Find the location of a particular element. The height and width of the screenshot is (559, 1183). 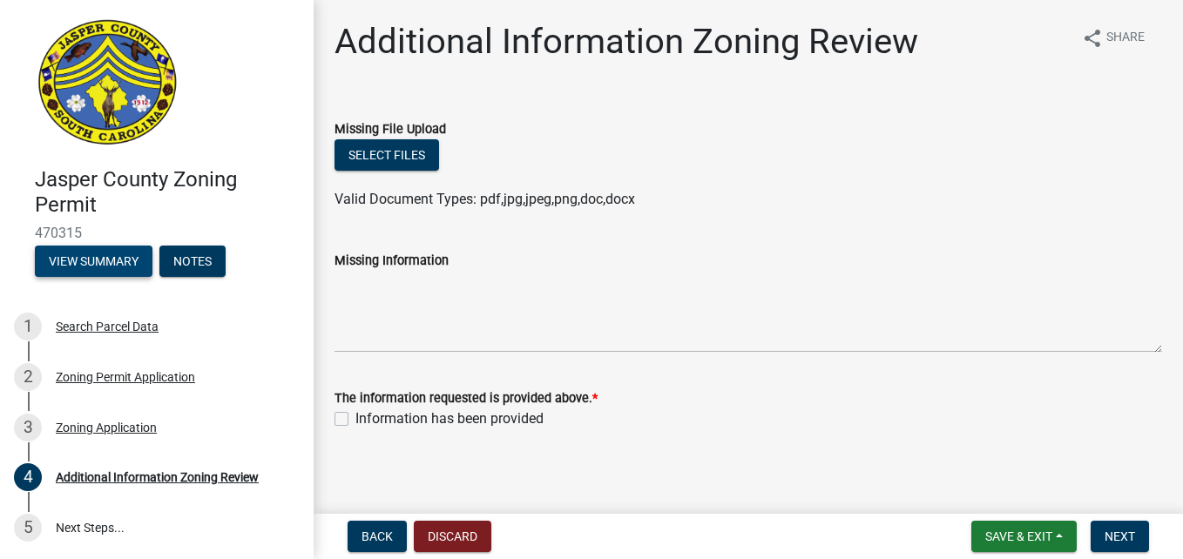

div: Zoning Application is located at coordinates (106, 428).